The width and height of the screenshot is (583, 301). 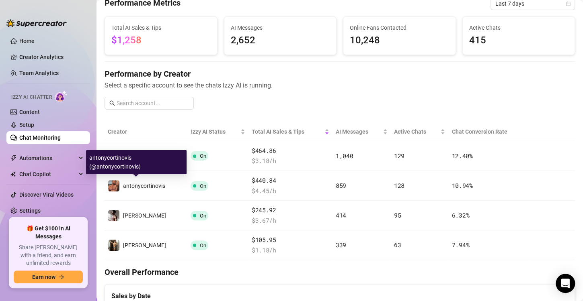 I want to click on span: Izzy AI Status, so click(x=214, y=132).